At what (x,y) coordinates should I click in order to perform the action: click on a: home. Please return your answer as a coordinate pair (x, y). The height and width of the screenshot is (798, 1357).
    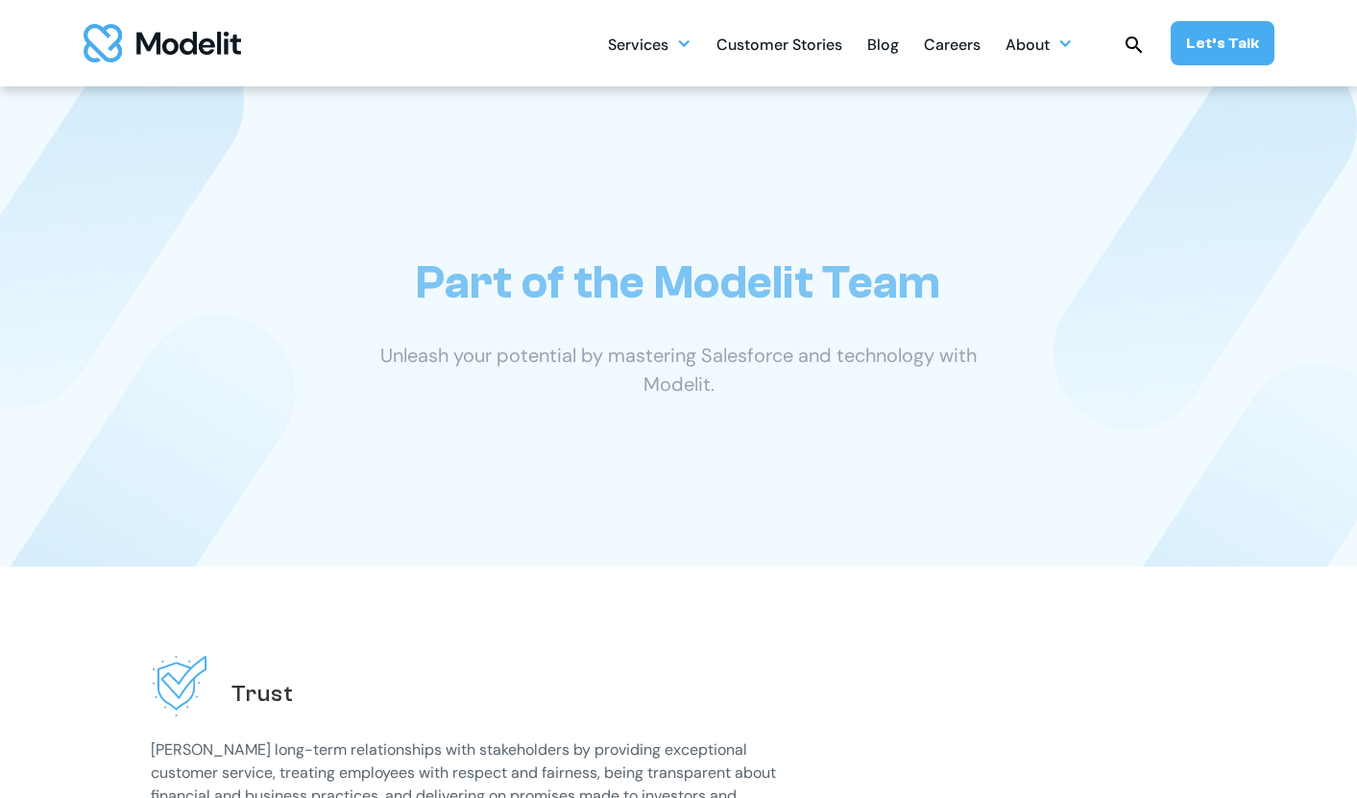
    Looking at the image, I should click on (162, 43).